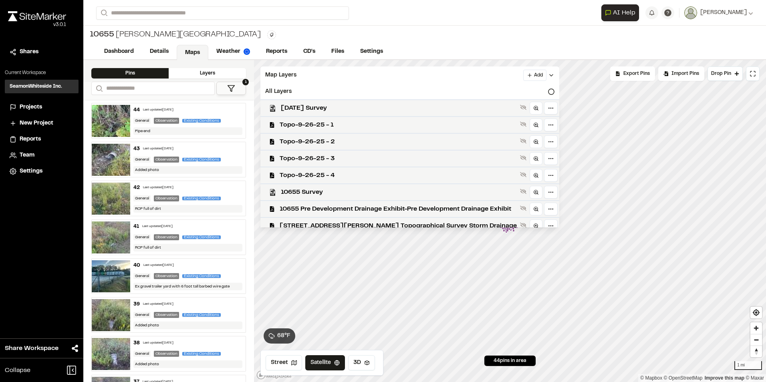  Describe the element at coordinates (756, 340) in the screenshot. I see `span: Zoom out` at that location.